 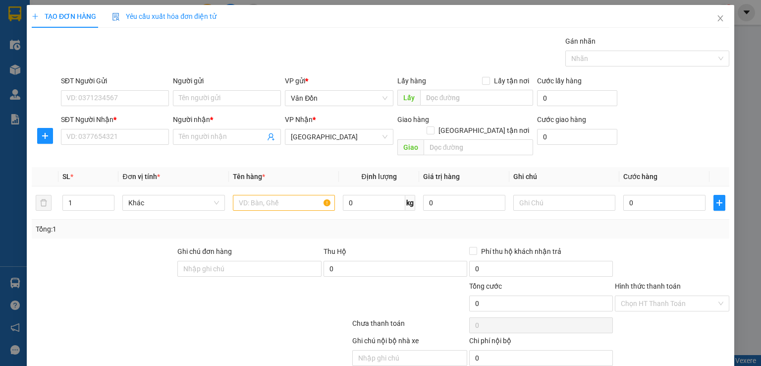 I want to click on span: close, so click(x=721, y=18).